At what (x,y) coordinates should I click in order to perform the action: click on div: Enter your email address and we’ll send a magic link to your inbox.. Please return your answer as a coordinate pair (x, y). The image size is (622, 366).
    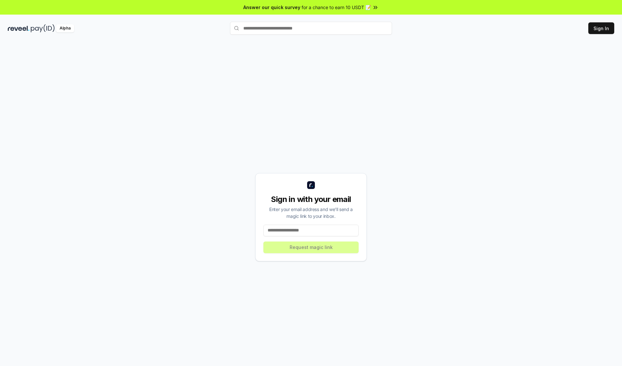
    Looking at the image, I should click on (311, 212).